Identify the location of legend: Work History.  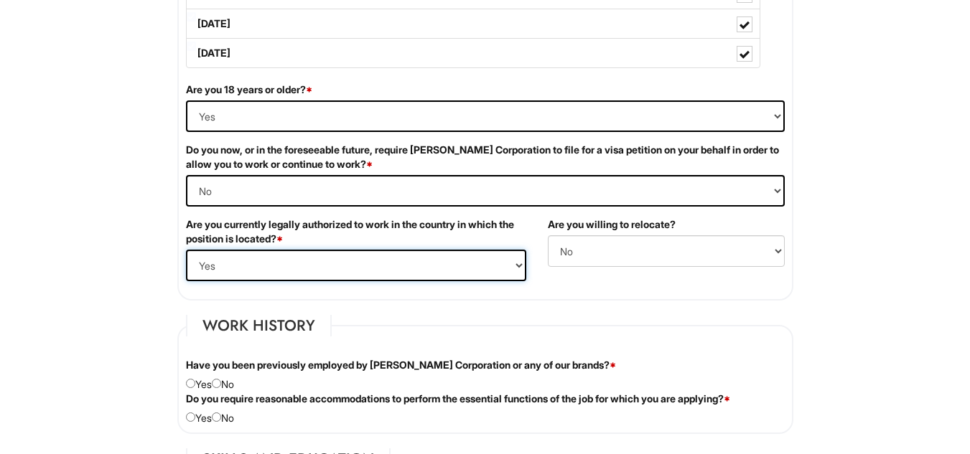
(258, 326).